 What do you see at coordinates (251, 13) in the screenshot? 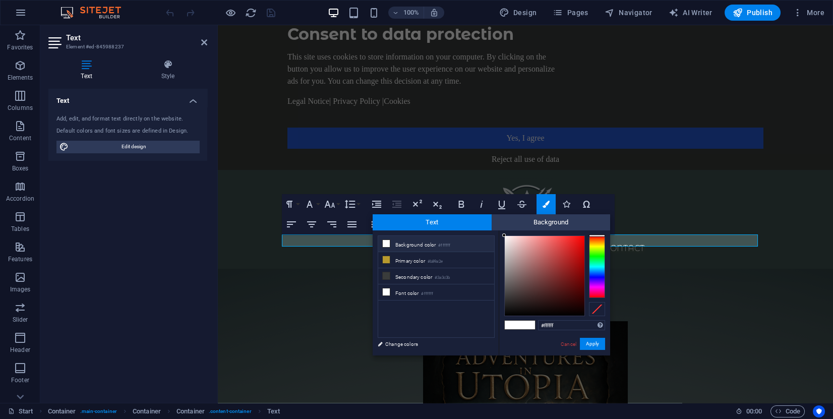
I see `button: reload` at bounding box center [251, 13].